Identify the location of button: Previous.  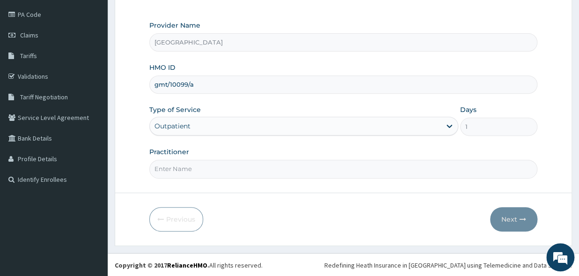
(176, 219).